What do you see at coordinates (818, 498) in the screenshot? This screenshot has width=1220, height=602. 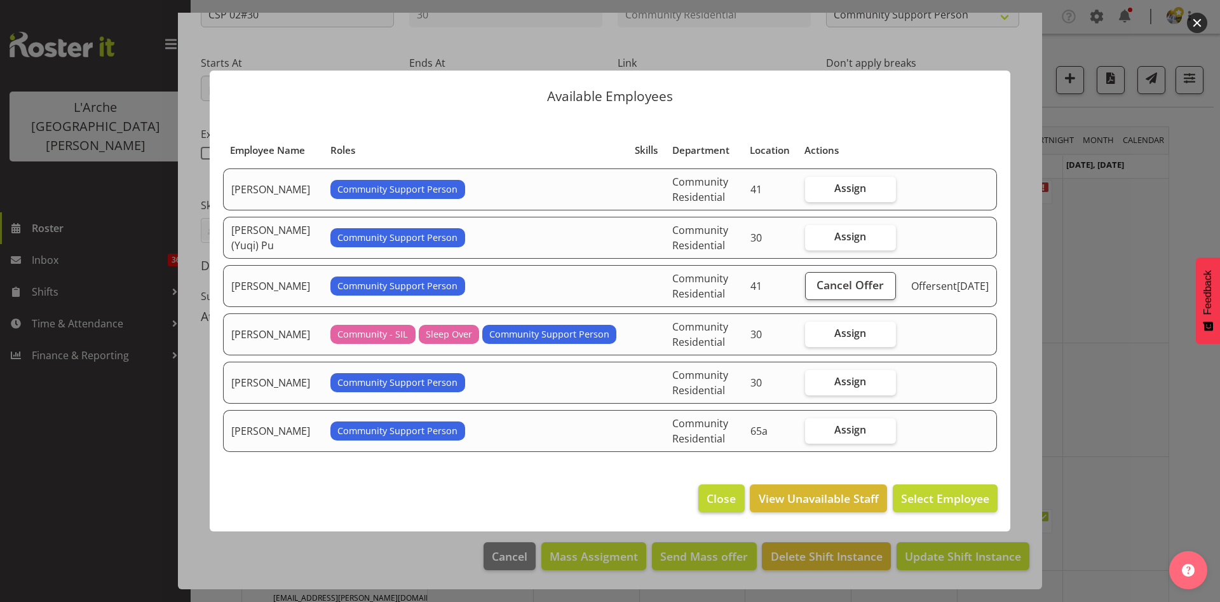 I see `span: View Unavailable Staff` at bounding box center [818, 498].